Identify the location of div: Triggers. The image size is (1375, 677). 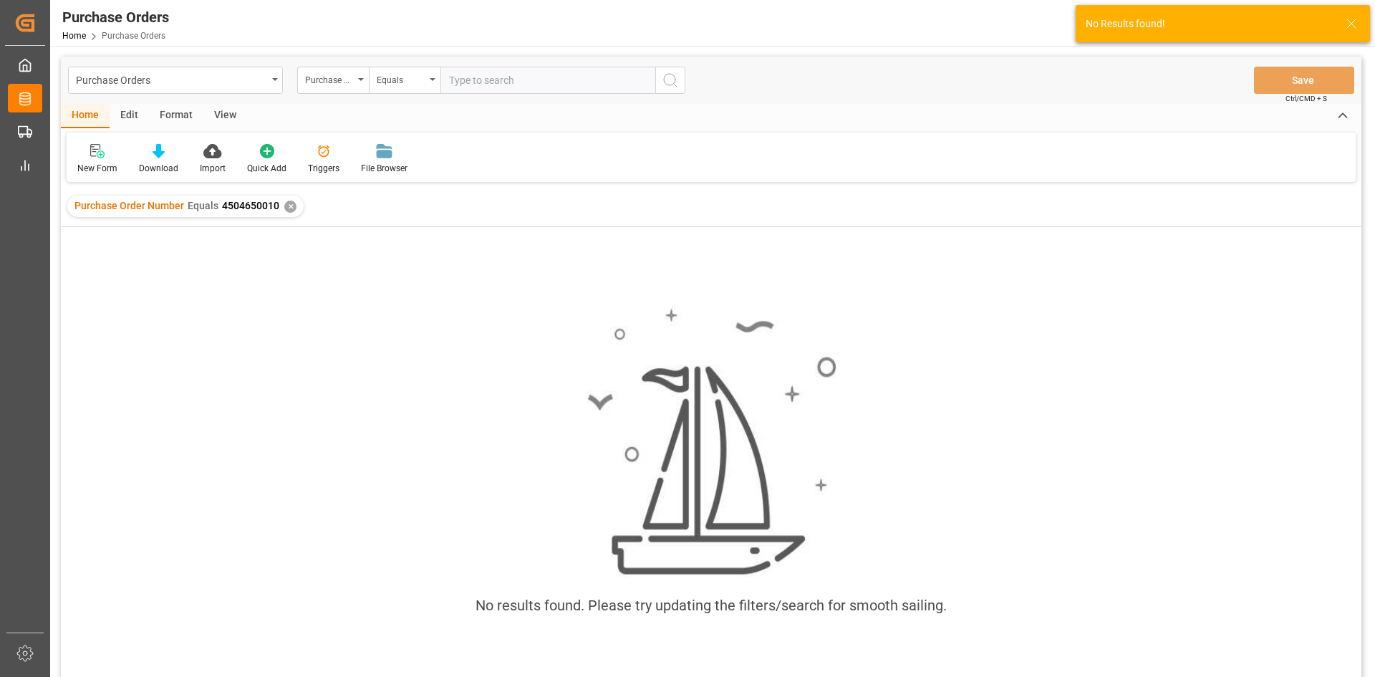
(324, 168).